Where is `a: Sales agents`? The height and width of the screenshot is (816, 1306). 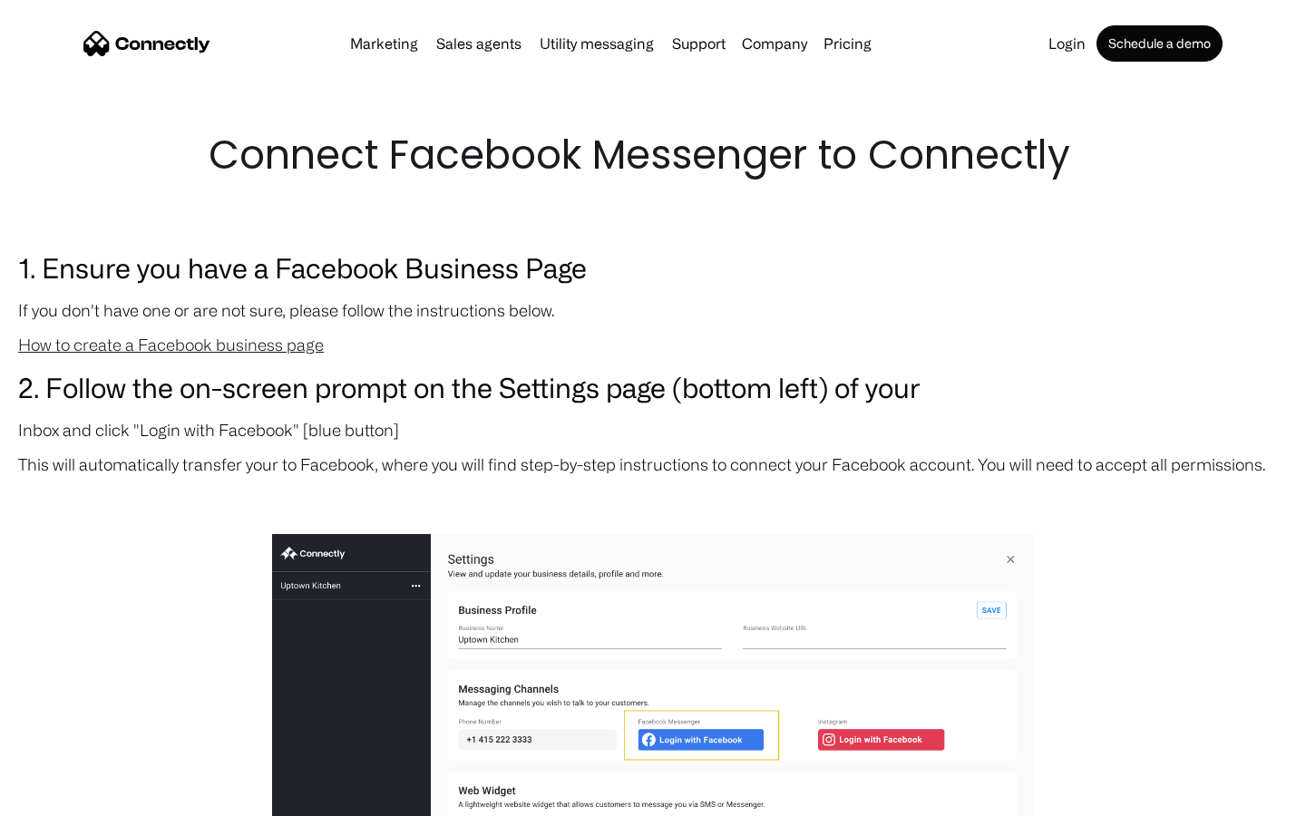 a: Sales agents is located at coordinates (479, 44).